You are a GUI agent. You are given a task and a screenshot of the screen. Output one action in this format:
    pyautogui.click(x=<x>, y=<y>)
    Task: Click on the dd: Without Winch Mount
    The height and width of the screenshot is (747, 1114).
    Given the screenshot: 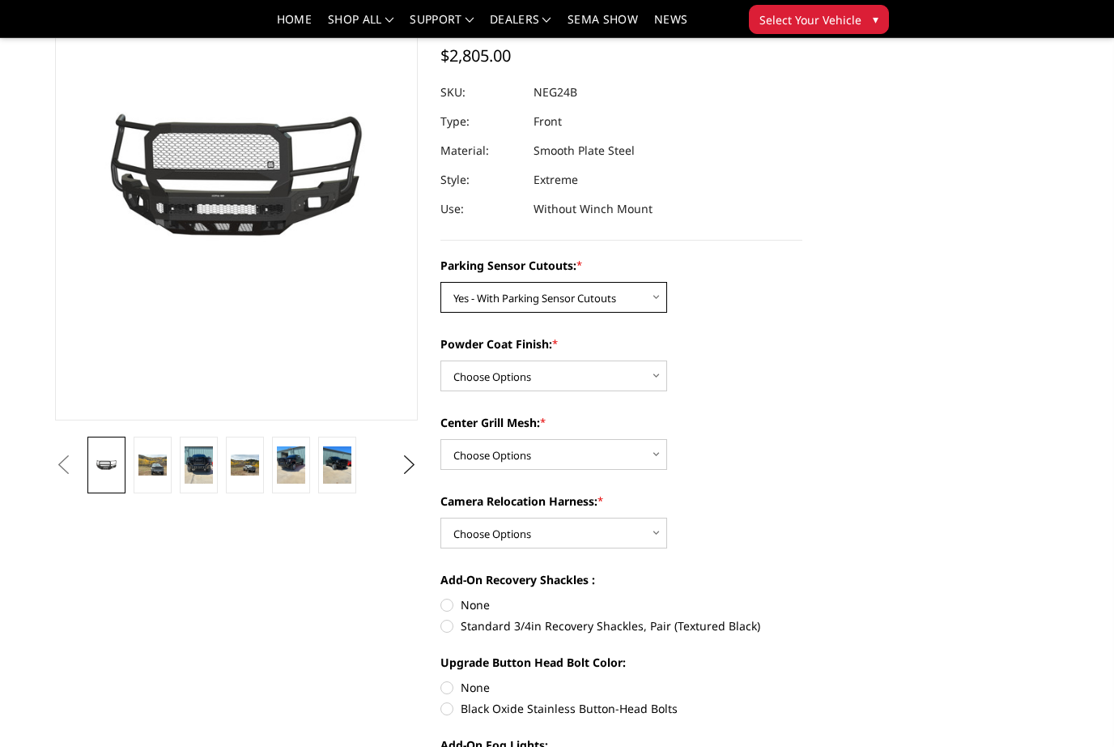 What is the action you would take?
    pyautogui.click(x=593, y=209)
    